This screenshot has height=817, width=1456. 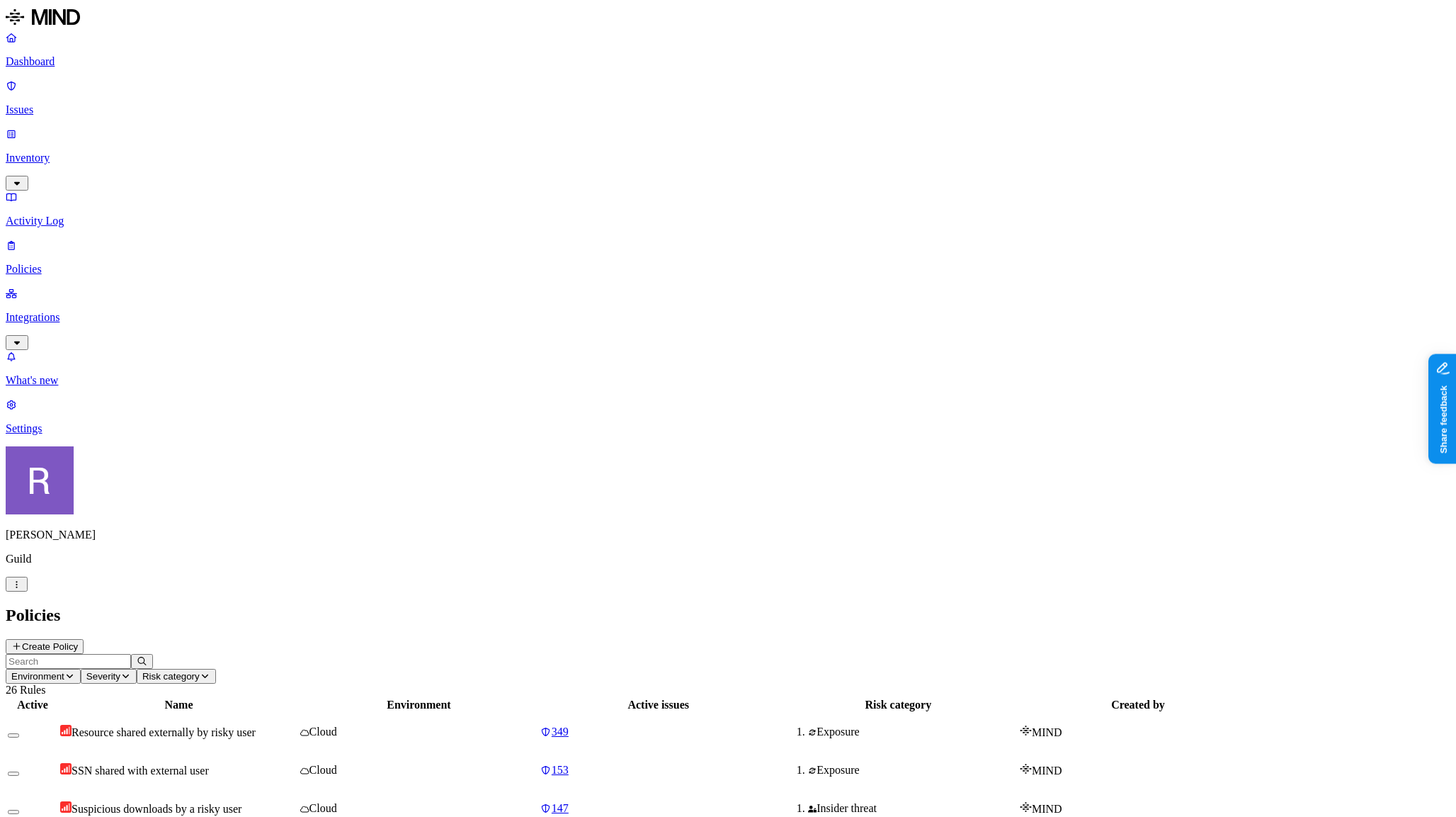 I want to click on span: Suspicious downloads by a risky user, so click(x=157, y=808).